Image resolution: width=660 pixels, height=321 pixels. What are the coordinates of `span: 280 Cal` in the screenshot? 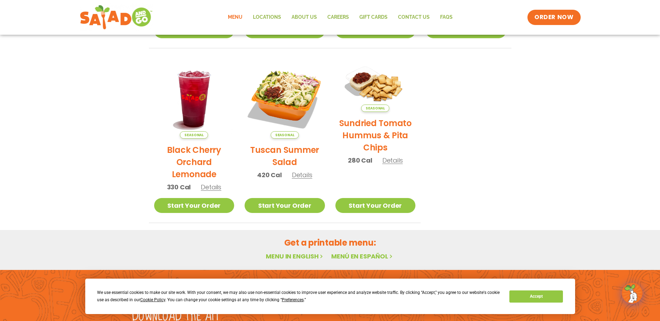 It's located at (360, 160).